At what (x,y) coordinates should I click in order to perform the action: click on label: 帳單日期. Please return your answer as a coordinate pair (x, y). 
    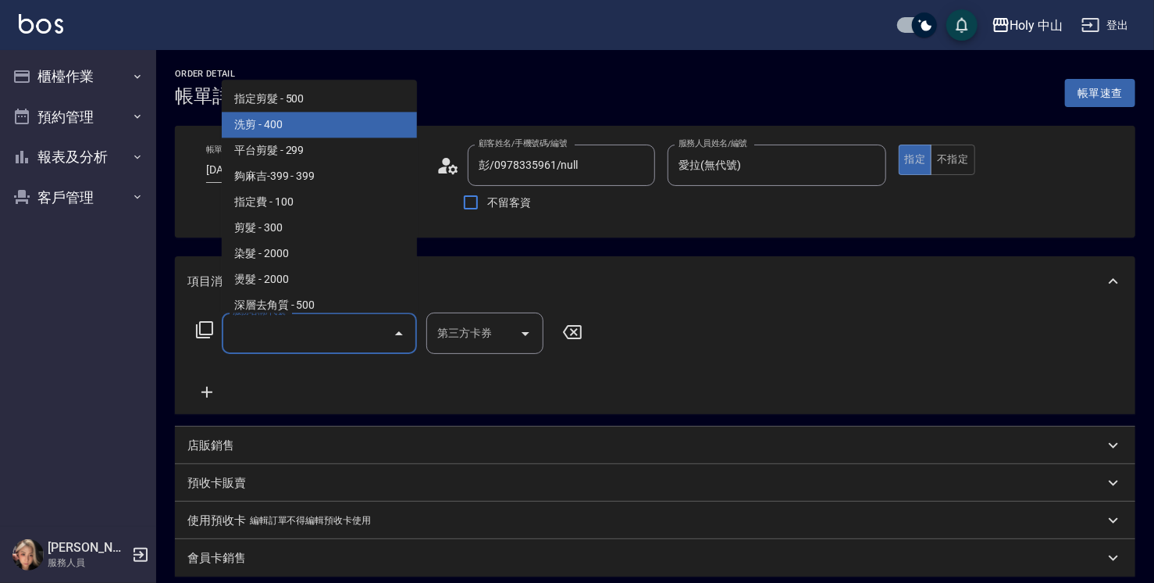
    Looking at the image, I should click on (223, 149).